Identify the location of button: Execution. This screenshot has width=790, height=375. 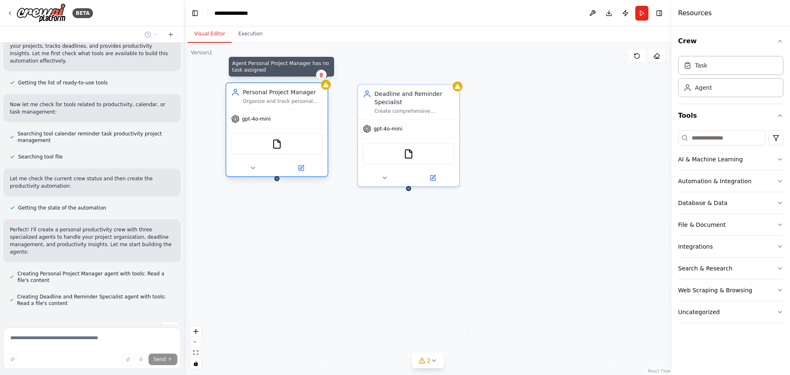
(250, 34).